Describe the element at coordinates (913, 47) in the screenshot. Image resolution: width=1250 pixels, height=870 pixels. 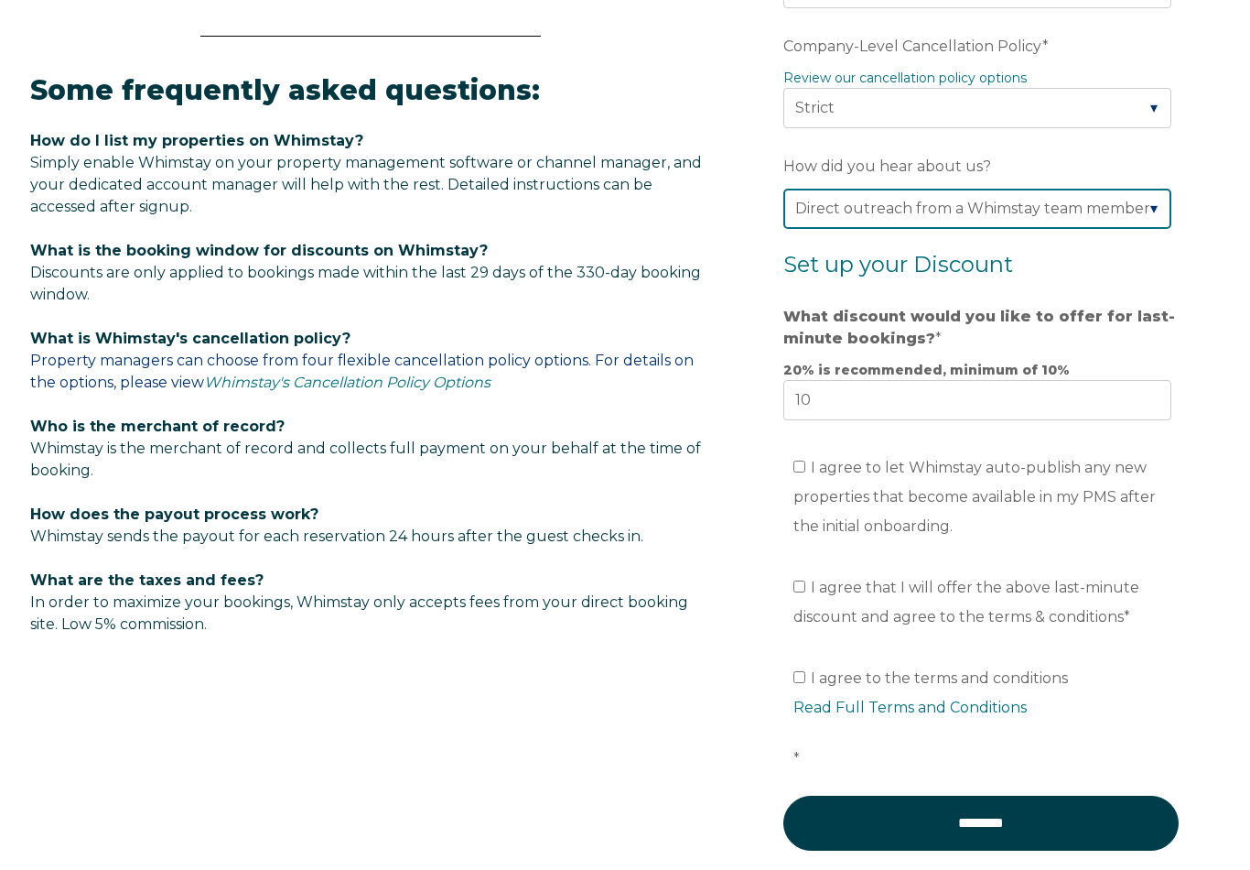
I see `span: Company-Level Cancellation Policy` at that location.